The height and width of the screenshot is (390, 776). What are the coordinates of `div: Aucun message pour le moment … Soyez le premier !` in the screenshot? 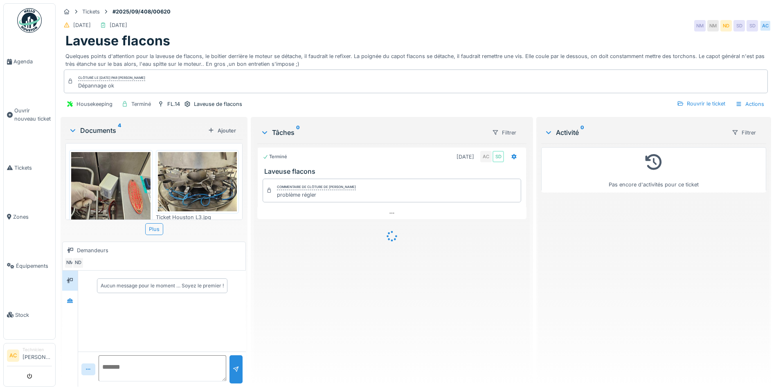 It's located at (162, 286).